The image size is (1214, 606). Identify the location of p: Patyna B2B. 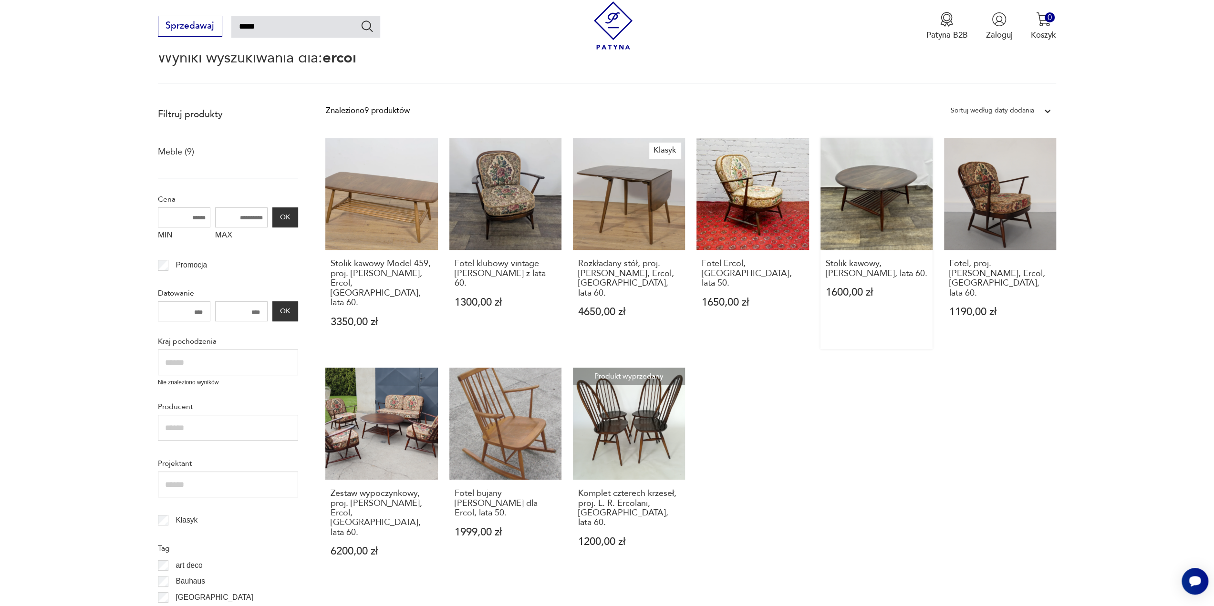
(947, 35).